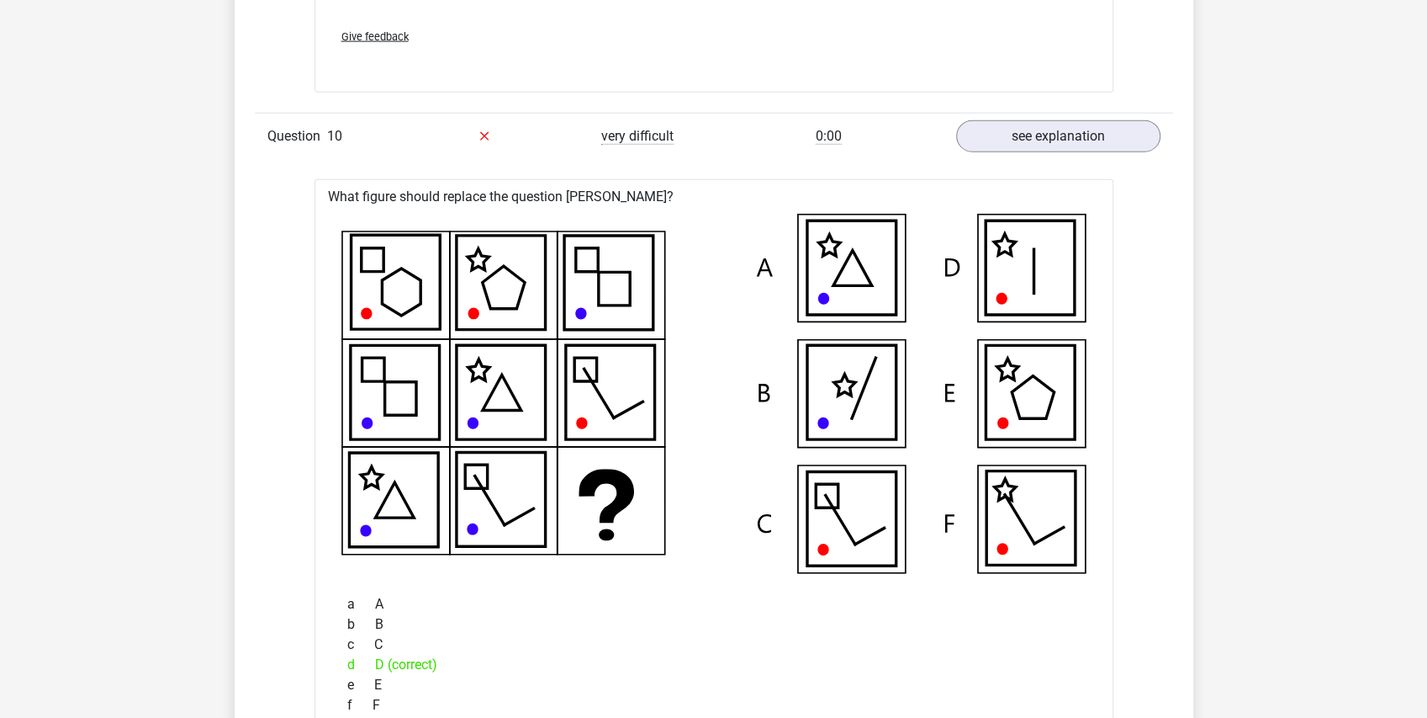  Describe the element at coordinates (297, 136) in the screenshot. I see `span: Question` at that location.